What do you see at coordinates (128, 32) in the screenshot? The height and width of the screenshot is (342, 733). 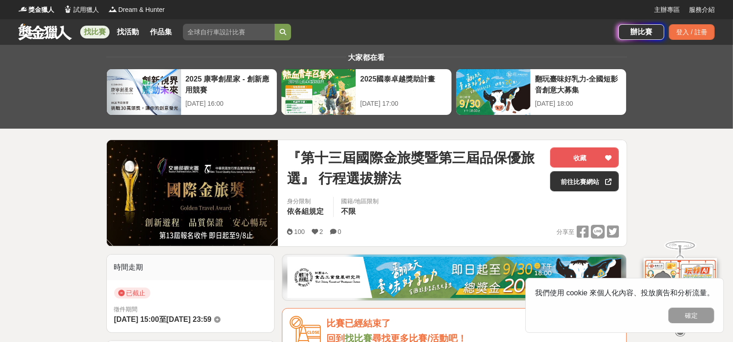 I see `a: 找活動` at bounding box center [128, 32].